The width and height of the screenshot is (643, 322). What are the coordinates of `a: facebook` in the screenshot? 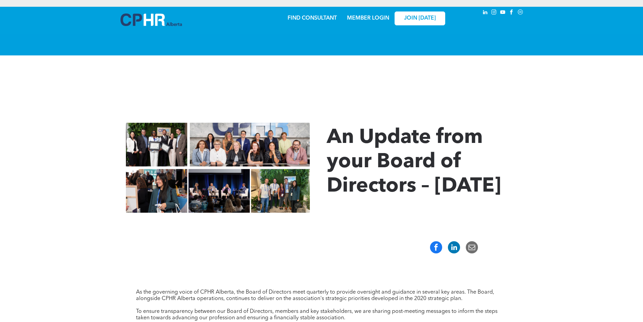 It's located at (512, 13).